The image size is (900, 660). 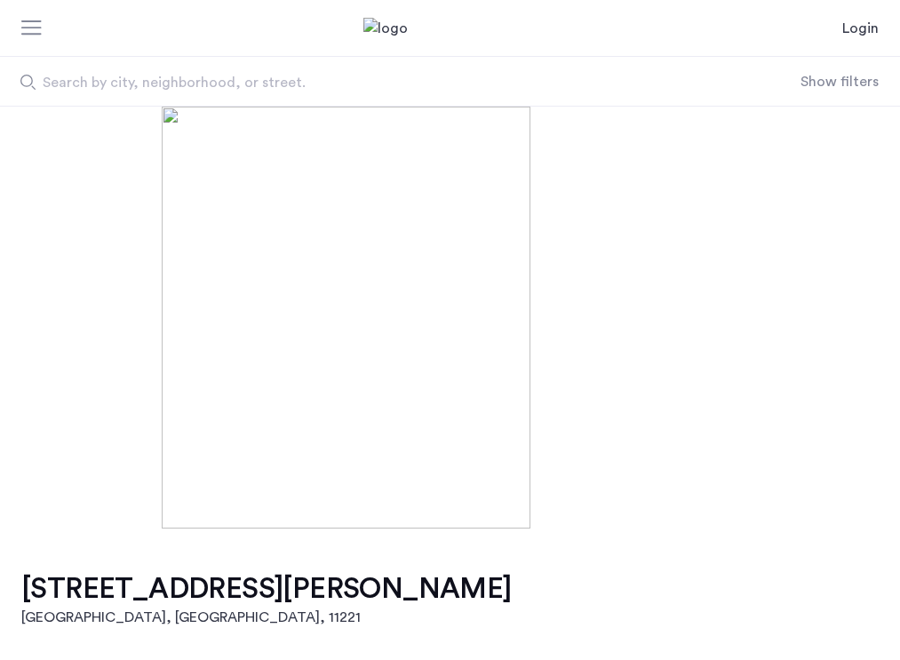 What do you see at coordinates (451, 28) in the screenshot?
I see `img: logo` at bounding box center [451, 28].